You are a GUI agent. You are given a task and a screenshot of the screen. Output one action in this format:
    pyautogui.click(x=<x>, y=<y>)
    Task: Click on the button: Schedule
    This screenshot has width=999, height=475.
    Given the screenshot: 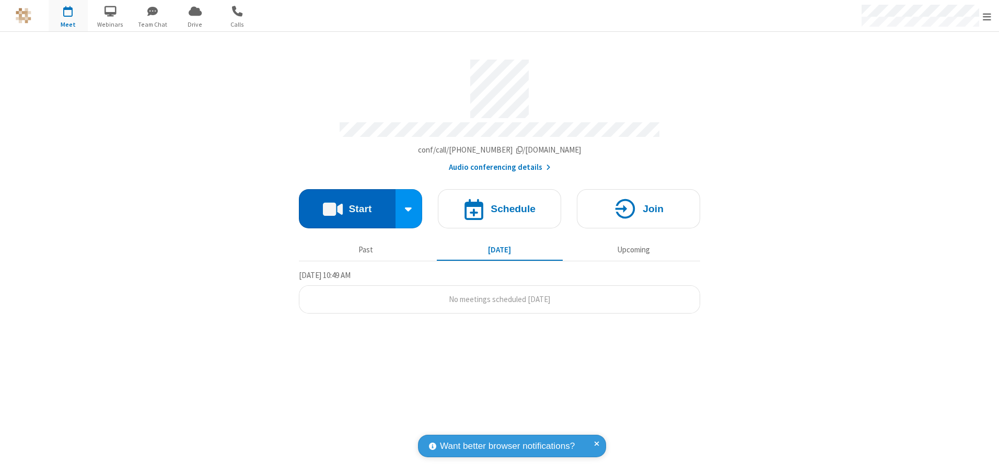 What is the action you would take?
    pyautogui.click(x=499, y=208)
    